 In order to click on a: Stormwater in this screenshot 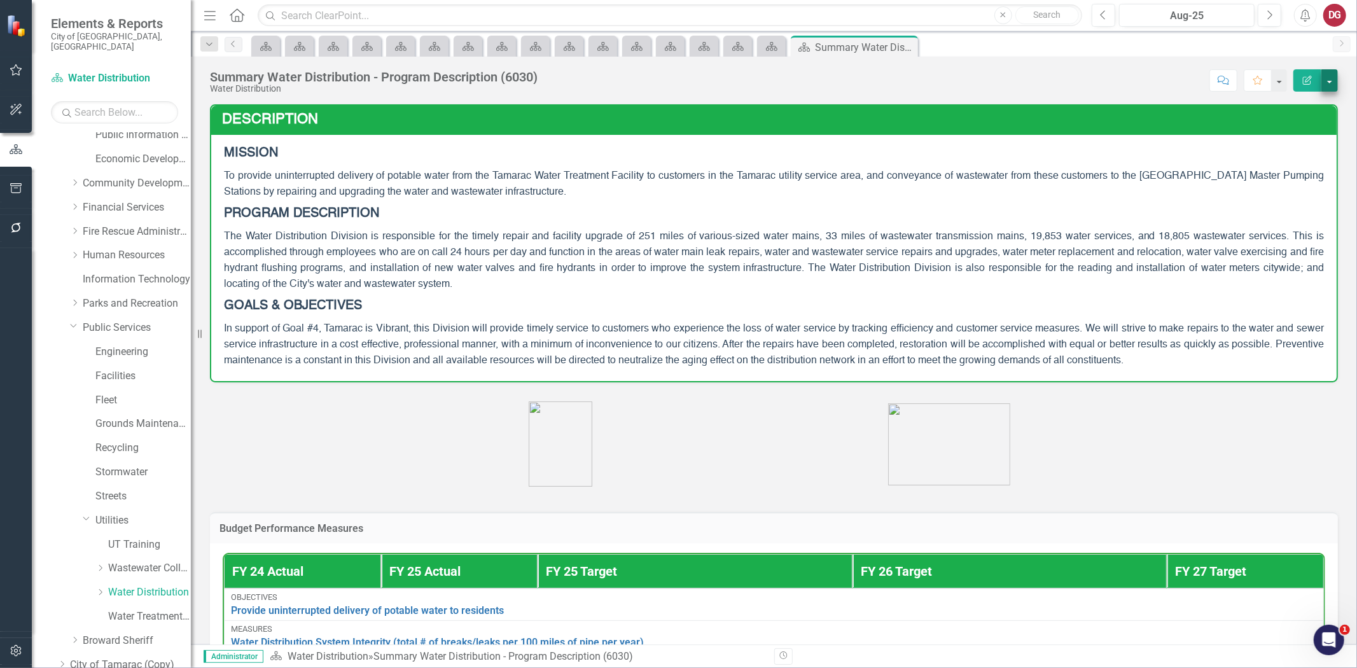, I will do `click(143, 472)`.